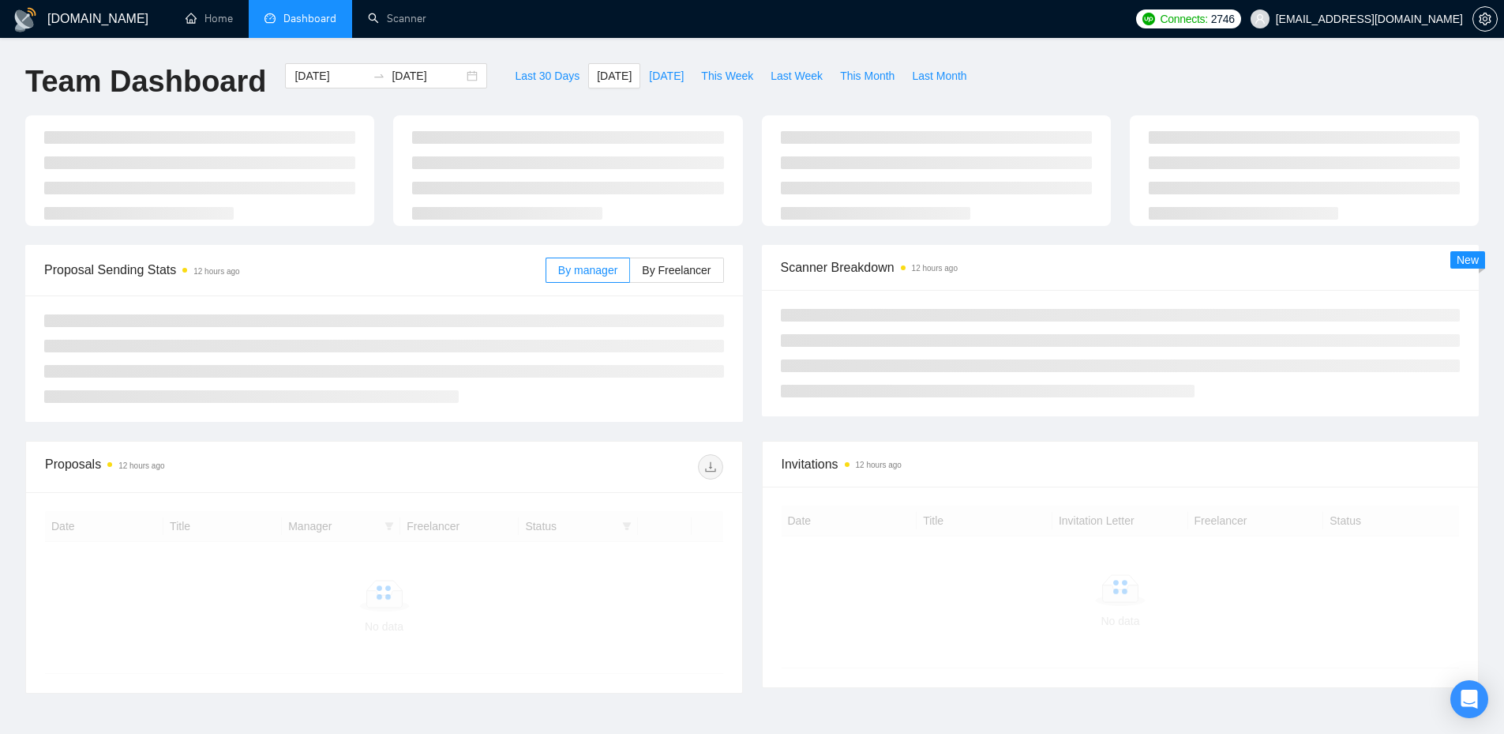  I want to click on a: homeHome, so click(209, 18).